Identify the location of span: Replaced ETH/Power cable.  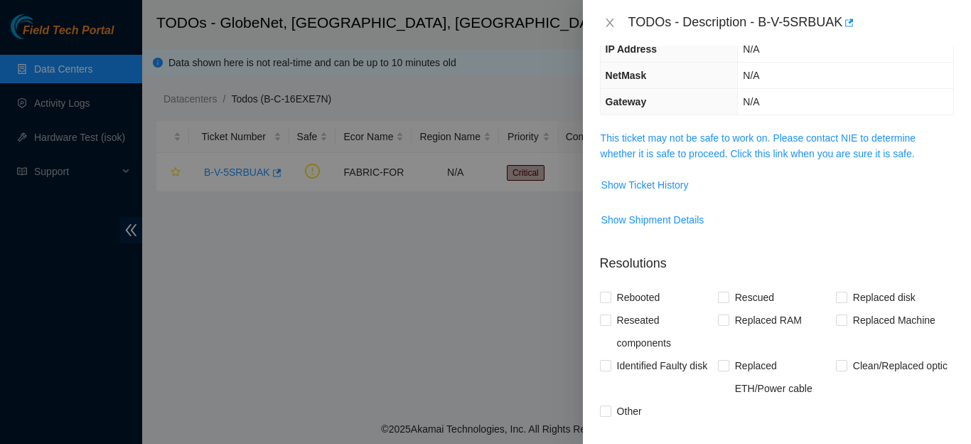
(783, 377).